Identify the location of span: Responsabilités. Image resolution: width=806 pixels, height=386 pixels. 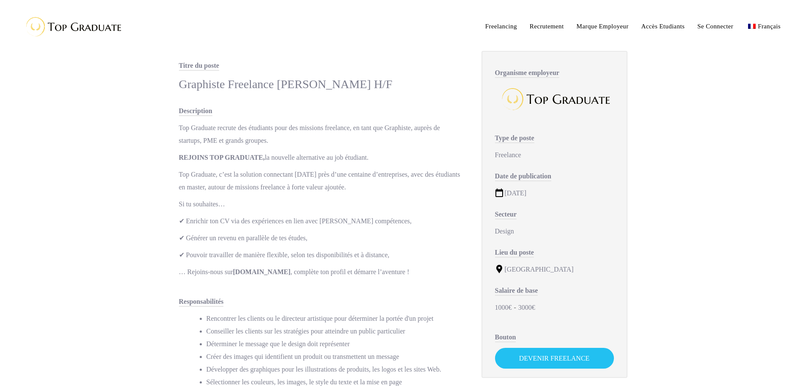
(201, 302).